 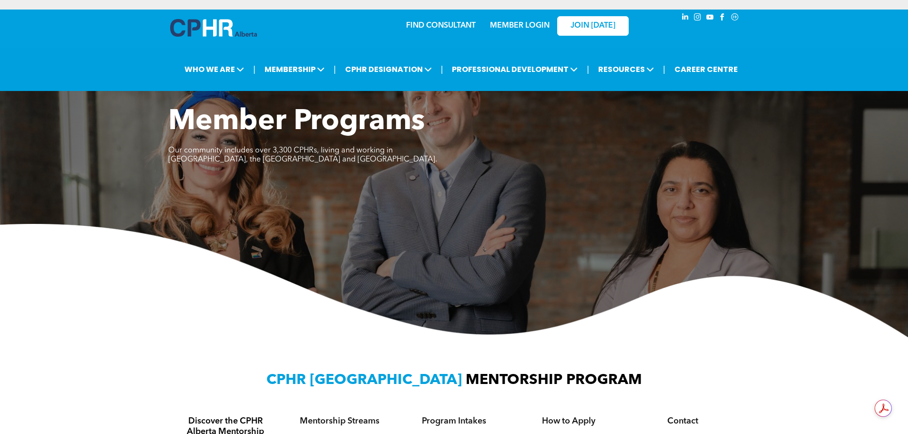 What do you see at coordinates (389, 69) in the screenshot?
I see `span: CPHR DESIGNATION` at bounding box center [389, 69].